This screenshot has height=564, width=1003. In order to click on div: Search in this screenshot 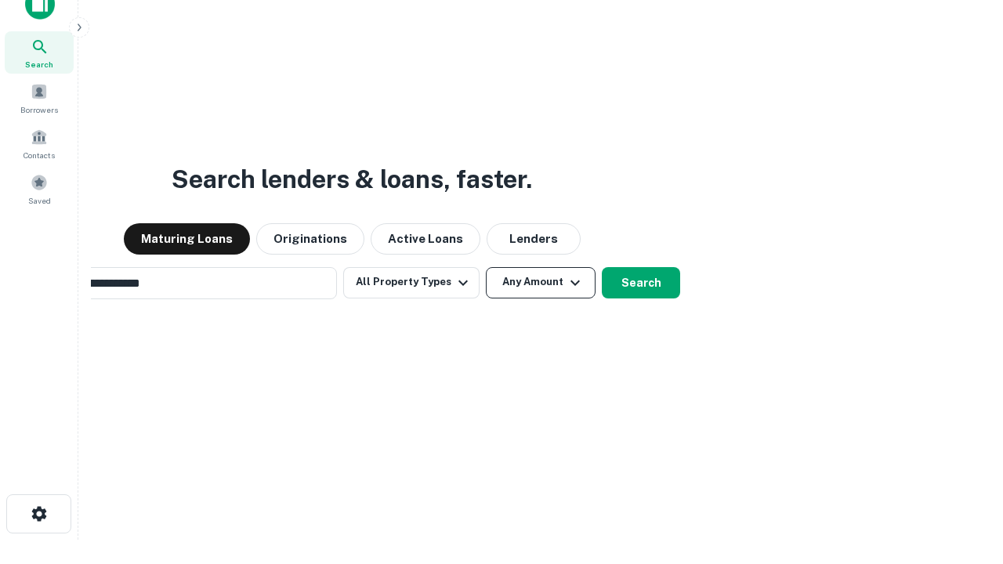, I will do `click(39, 53)`.